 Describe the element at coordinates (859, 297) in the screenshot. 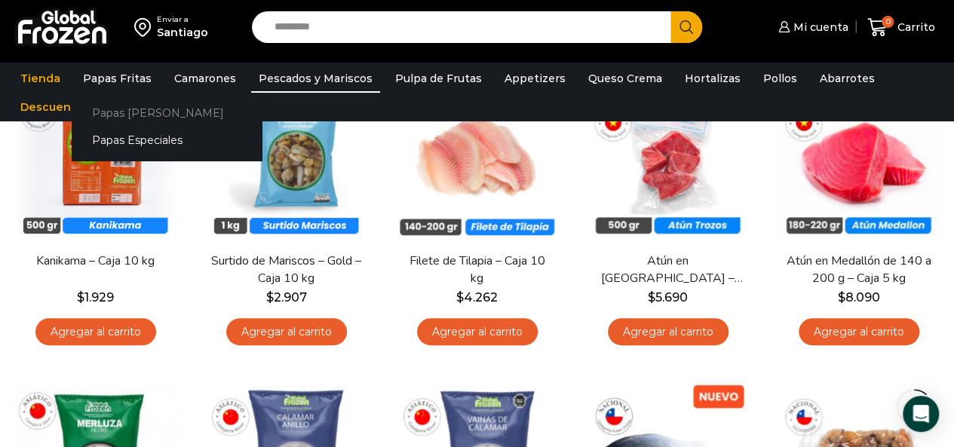

I see `bdi: 8.090` at that location.